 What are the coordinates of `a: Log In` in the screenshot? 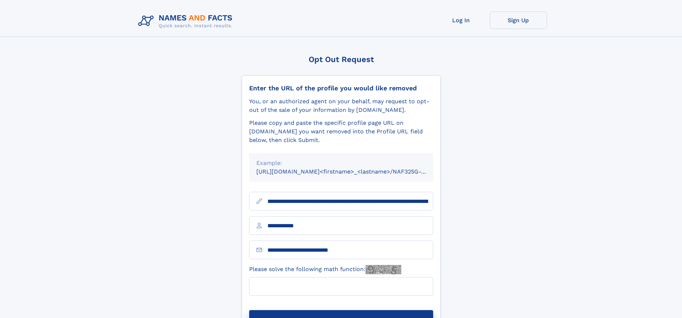 It's located at (461, 20).